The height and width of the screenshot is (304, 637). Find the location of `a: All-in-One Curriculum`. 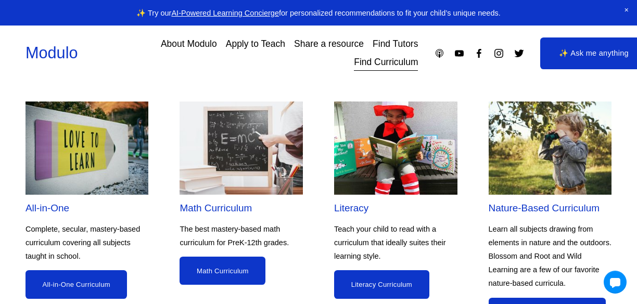

a: All-in-One Curriculum is located at coordinates (76, 284).